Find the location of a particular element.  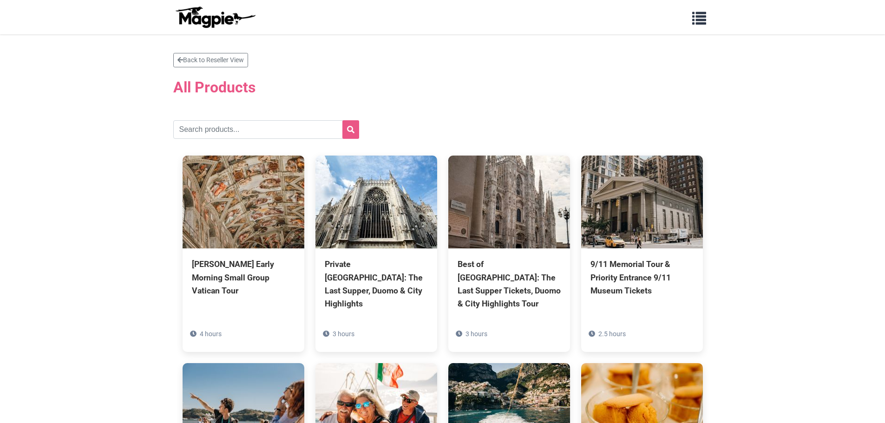

img: Best of Milan: The Last Supper Tickets, Duomo & City Highlights Tour is located at coordinates (509, 202).